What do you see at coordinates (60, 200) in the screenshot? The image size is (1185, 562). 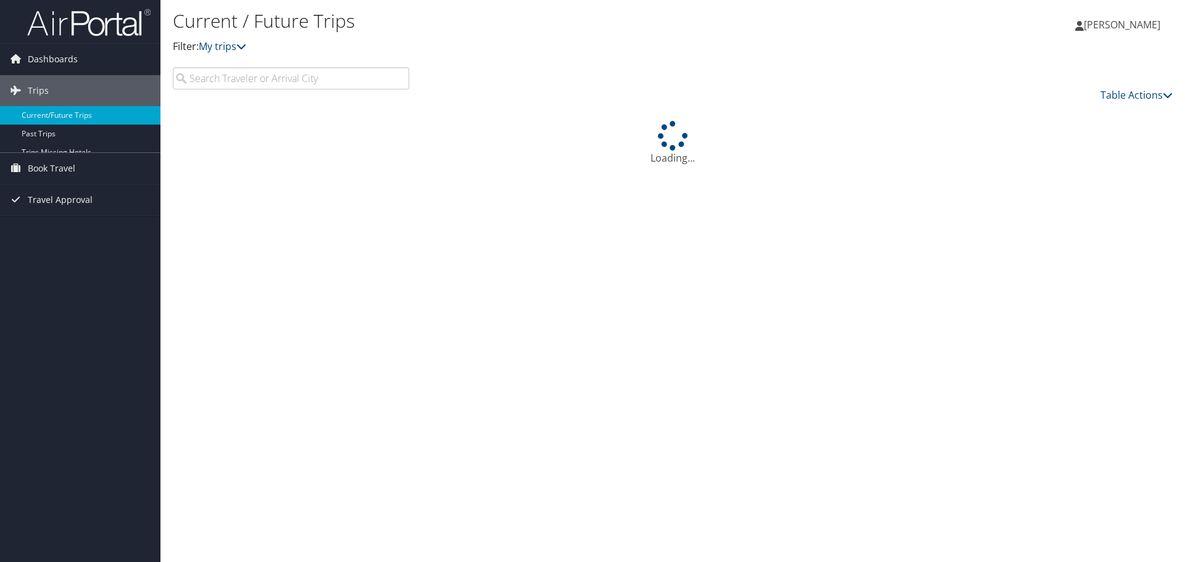 I see `span: Travel Approval` at bounding box center [60, 200].